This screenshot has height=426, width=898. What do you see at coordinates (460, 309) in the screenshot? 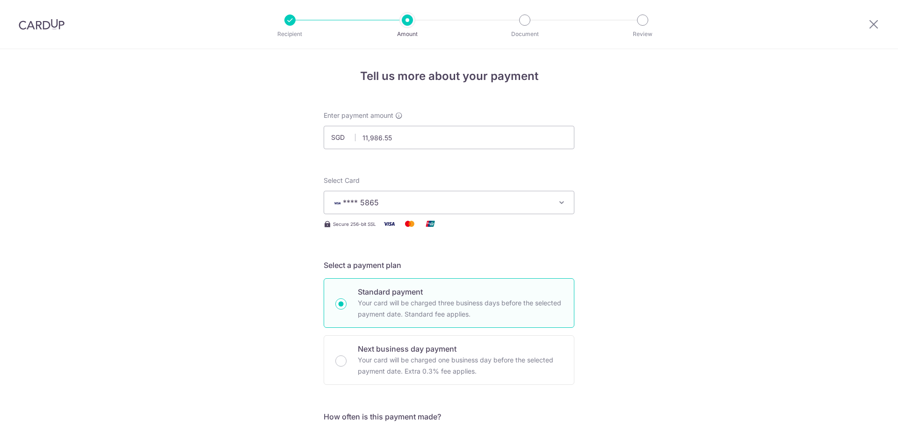
I see `p: Your card will be charged three business days before the selected payment date. Standard fee appl...` at bounding box center [460, 309].